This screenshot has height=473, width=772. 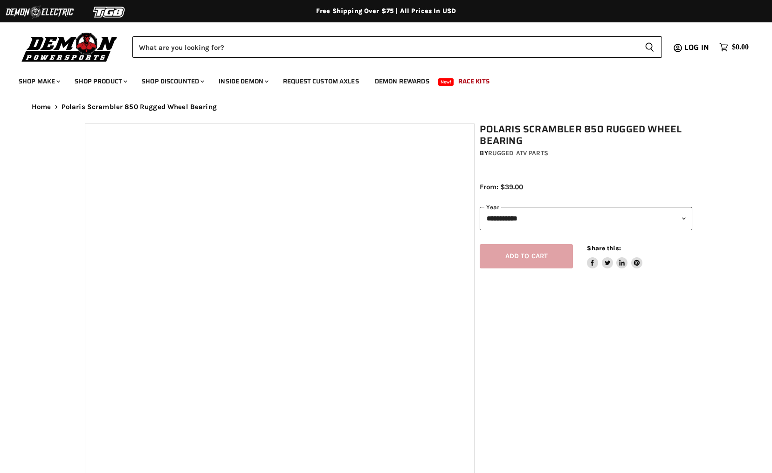 I want to click on button: Search, so click(x=650, y=47).